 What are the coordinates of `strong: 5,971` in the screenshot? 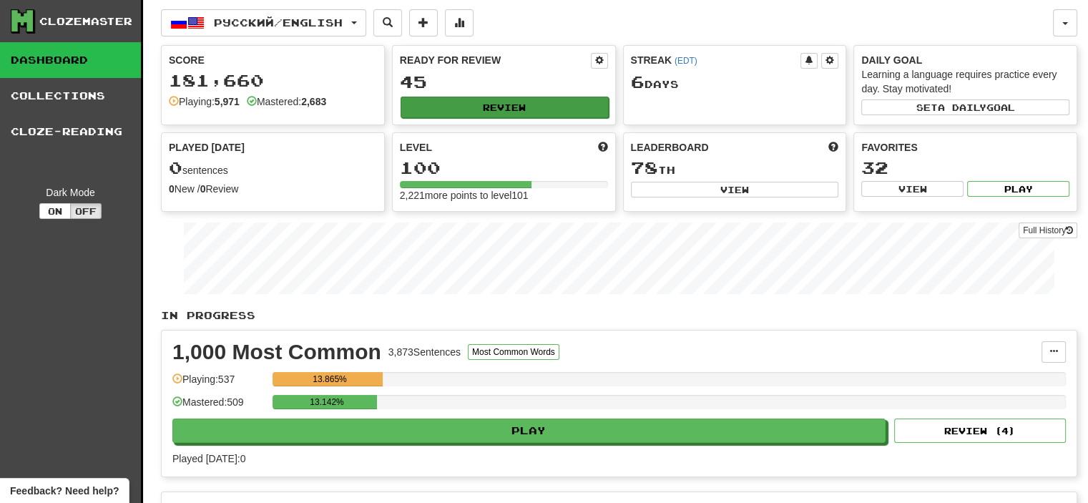 It's located at (227, 102).